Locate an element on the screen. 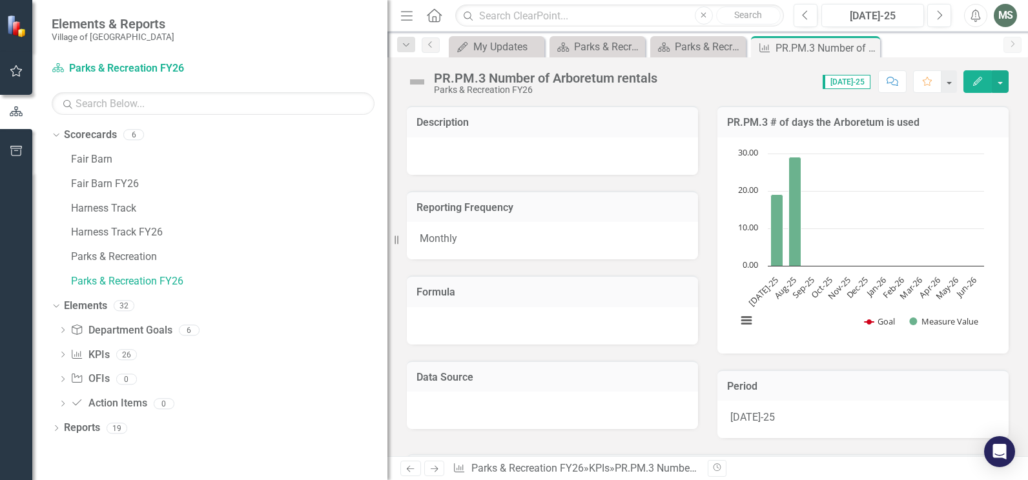 The width and height of the screenshot is (1028, 480). h3: Formula is located at coordinates (552, 292).